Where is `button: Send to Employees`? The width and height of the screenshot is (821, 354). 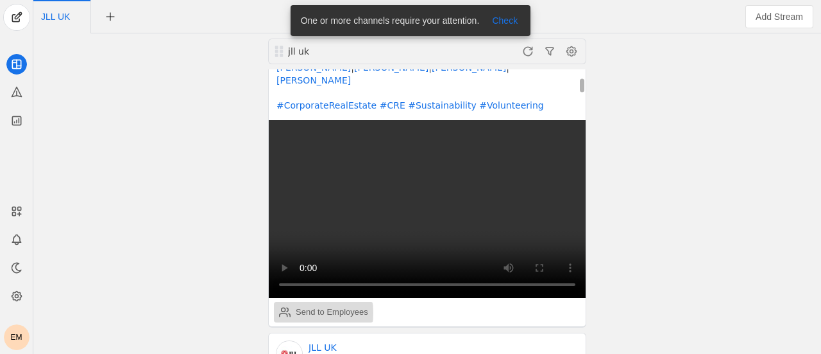
button: Send to Employees is located at coordinates (323, 312).